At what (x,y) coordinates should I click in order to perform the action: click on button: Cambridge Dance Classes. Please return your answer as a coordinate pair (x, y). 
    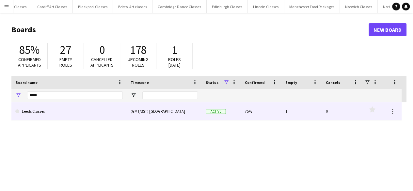
    Looking at the image, I should click on (180, 7).